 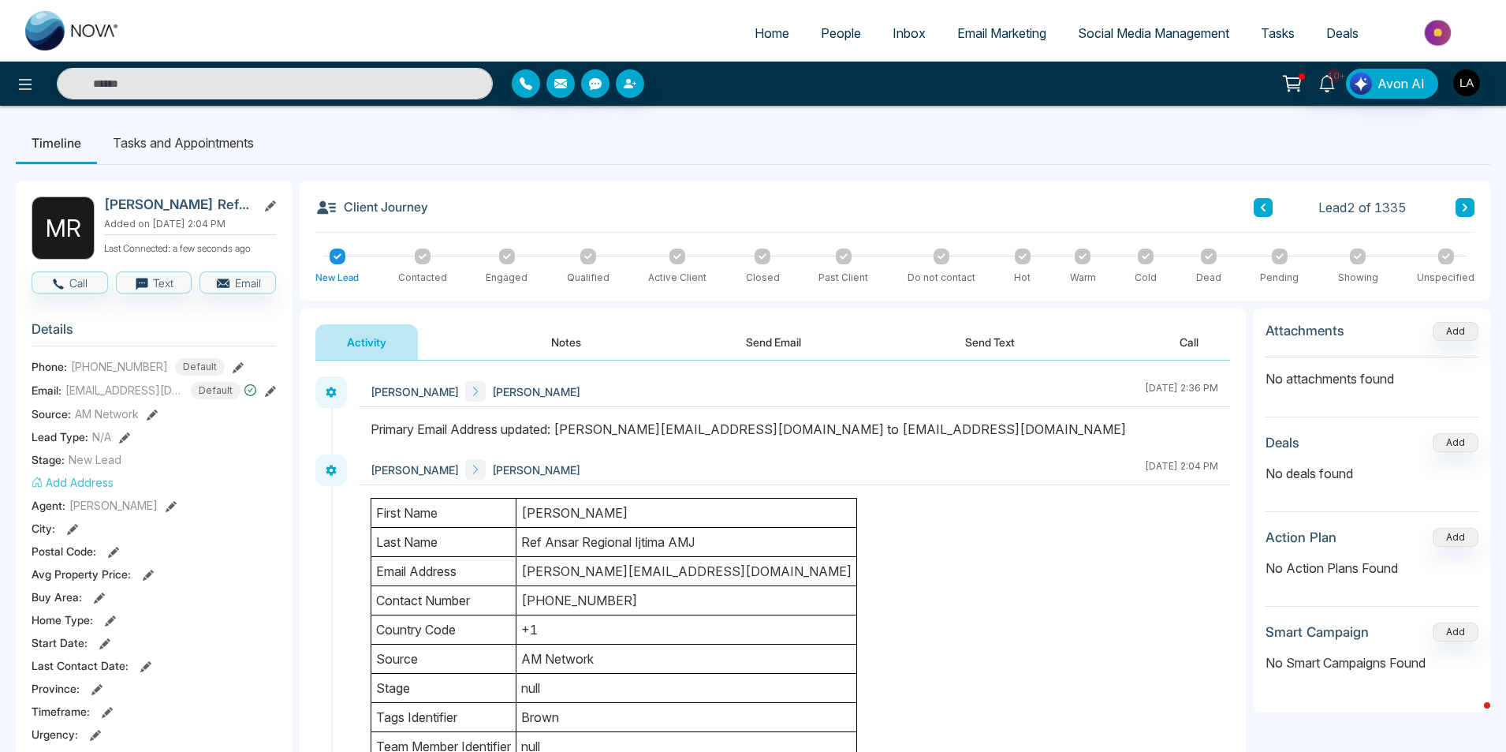 What do you see at coordinates (73, 31) in the screenshot?
I see `img: Nova CRM Logo` at bounding box center [73, 31].